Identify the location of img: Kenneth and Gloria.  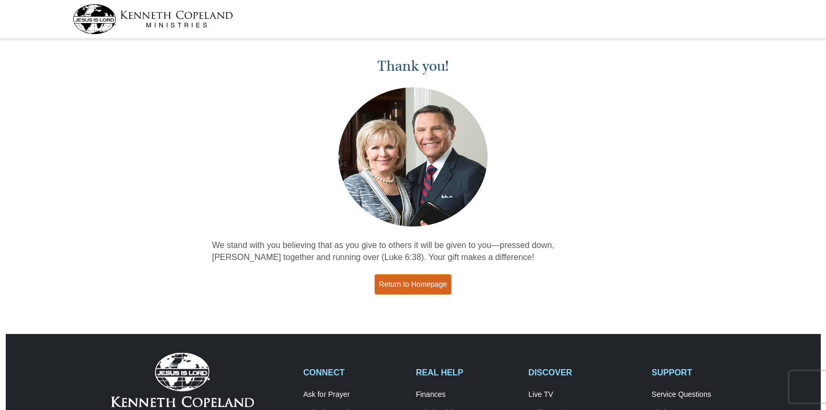
(413, 157).